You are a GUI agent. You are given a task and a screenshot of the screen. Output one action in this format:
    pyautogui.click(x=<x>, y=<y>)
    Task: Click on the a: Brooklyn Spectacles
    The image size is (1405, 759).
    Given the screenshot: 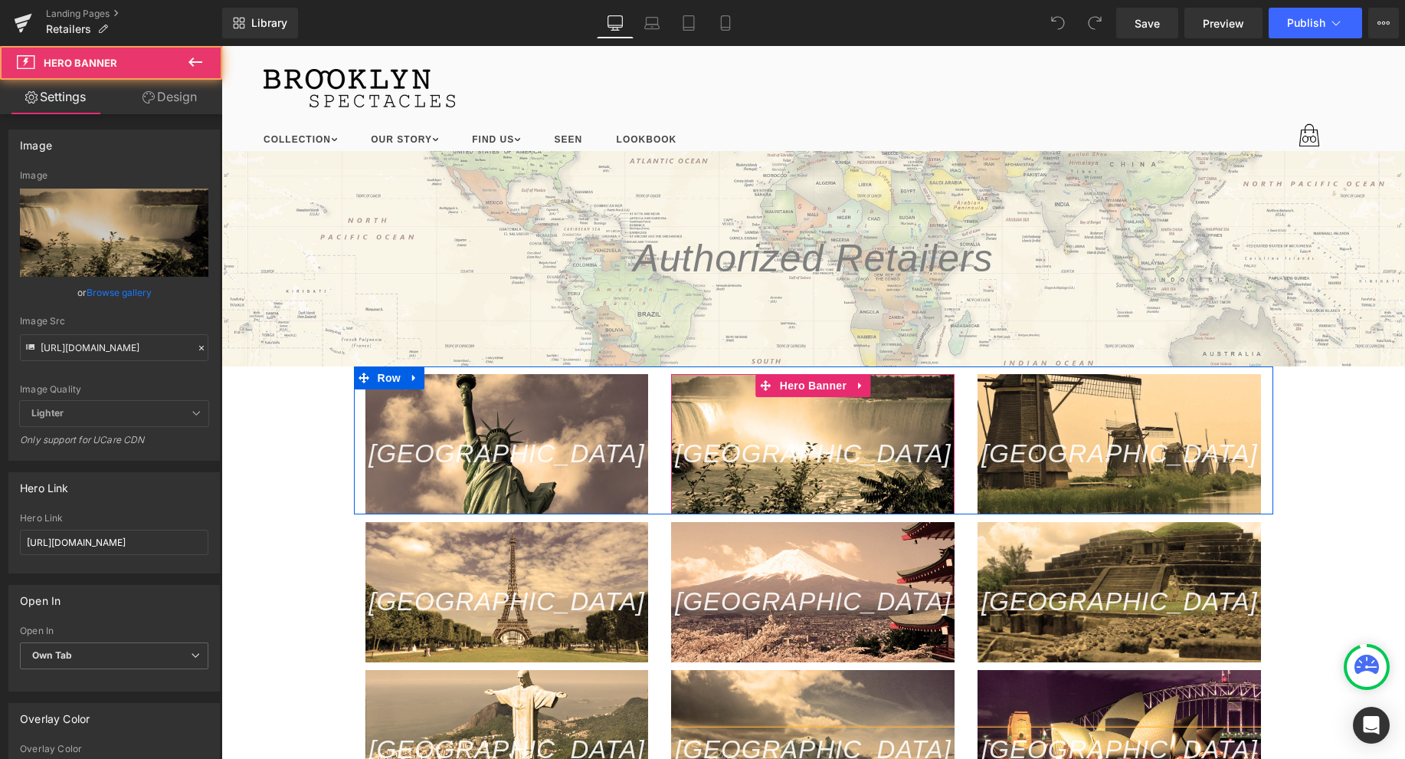 What is the action you would take?
    pyautogui.click(x=138, y=42)
    